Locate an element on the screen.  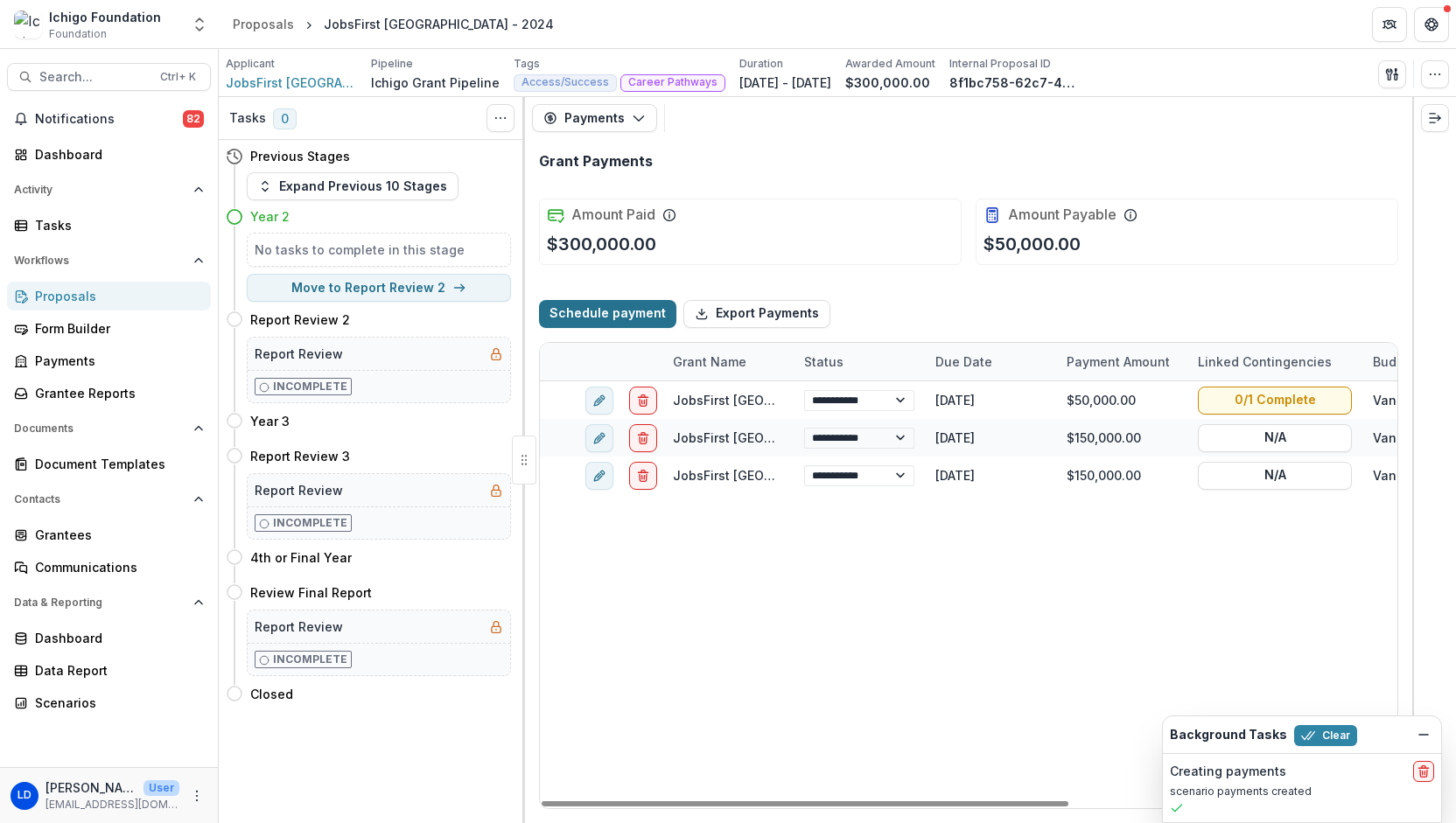
span: Activity is located at coordinates (100, 190).